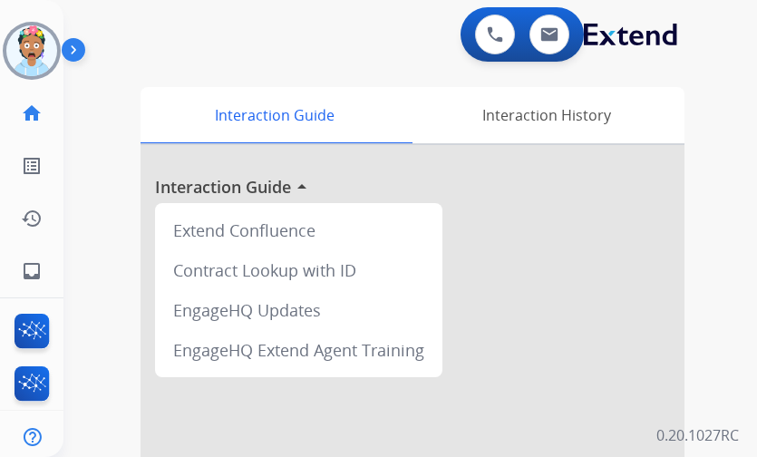 Image resolution: width=757 pixels, height=457 pixels. Describe the element at coordinates (32, 166) in the screenshot. I see `mat-icon: list_alt` at that location.